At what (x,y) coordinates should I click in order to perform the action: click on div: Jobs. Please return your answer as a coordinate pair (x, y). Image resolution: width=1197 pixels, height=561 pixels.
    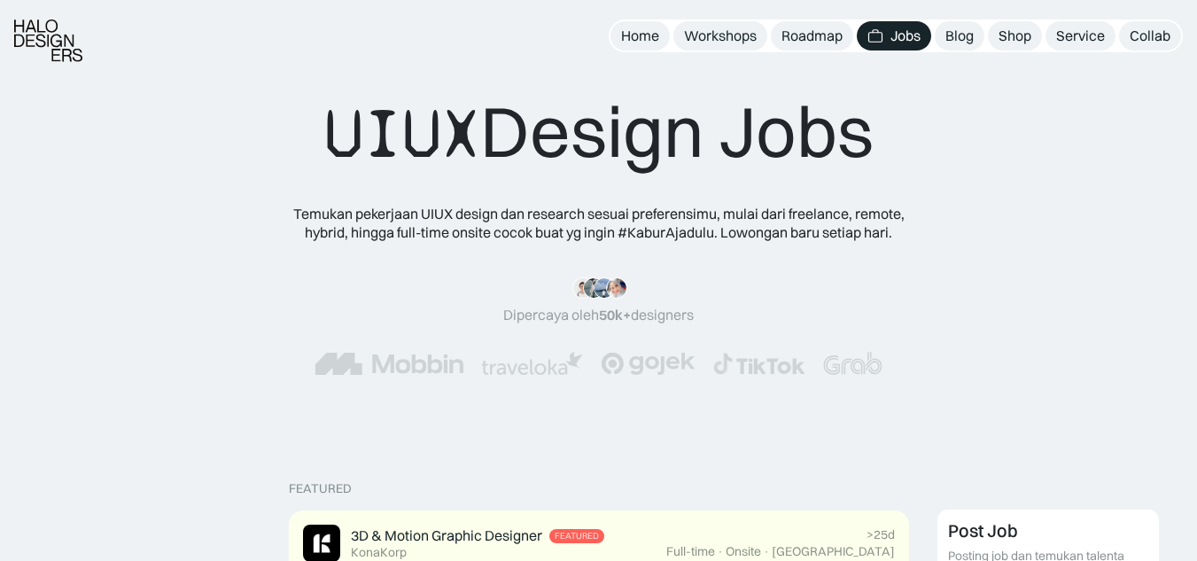
    Looking at the image, I should click on (905, 35).